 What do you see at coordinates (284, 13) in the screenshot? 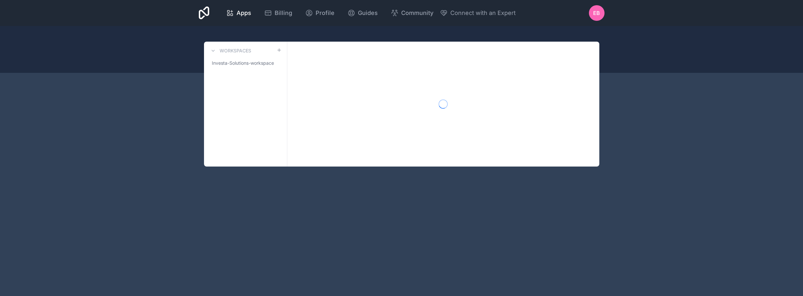
I see `span: Billing` at bounding box center [284, 13].